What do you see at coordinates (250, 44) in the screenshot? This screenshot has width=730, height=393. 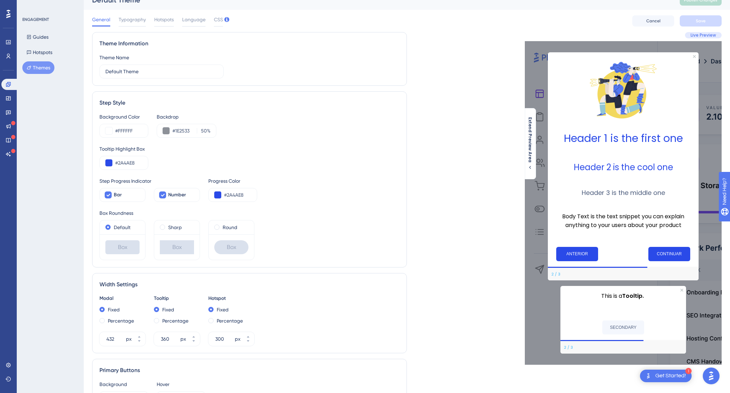 I see `div: Theme Information` at bounding box center [250, 44].